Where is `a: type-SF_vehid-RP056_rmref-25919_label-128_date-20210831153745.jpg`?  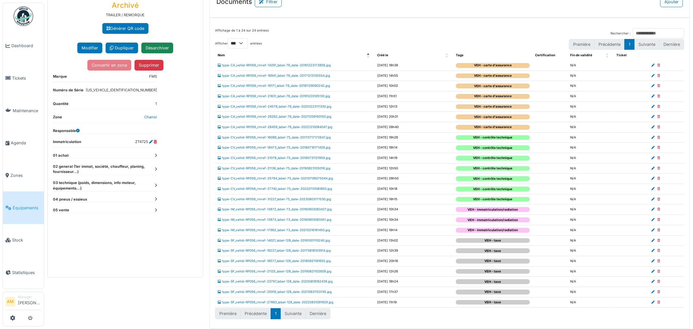 a: type-SF_vehid-RP056_rmref-25919_label-128_date-20210831153745.jpg is located at coordinates (275, 291).